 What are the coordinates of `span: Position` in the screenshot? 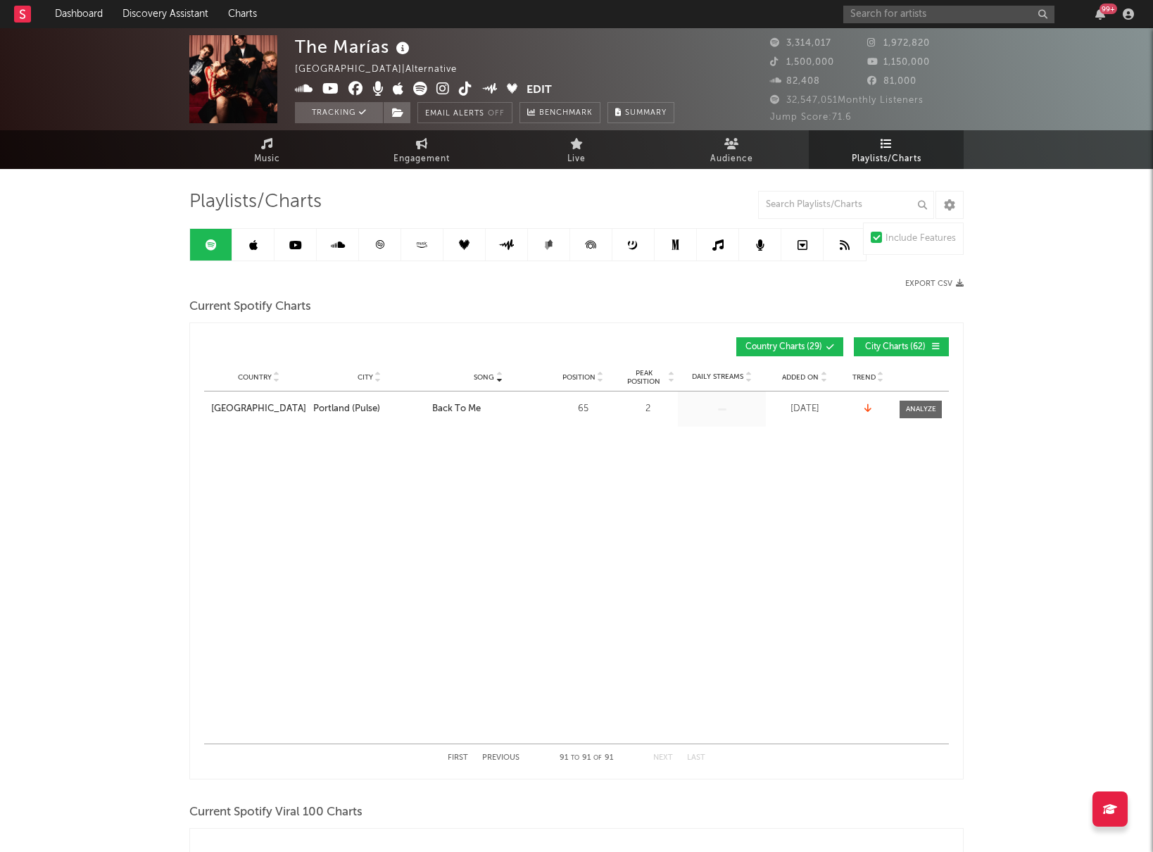 It's located at (579, 377).